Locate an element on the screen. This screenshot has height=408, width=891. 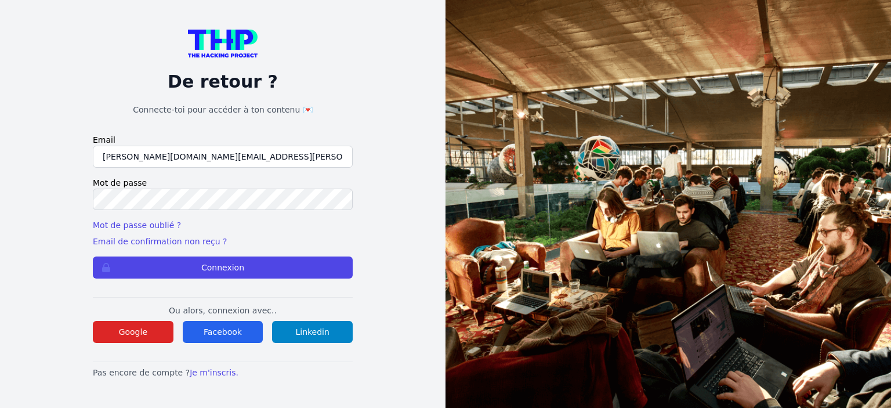
button: Connexion is located at coordinates (223, 267).